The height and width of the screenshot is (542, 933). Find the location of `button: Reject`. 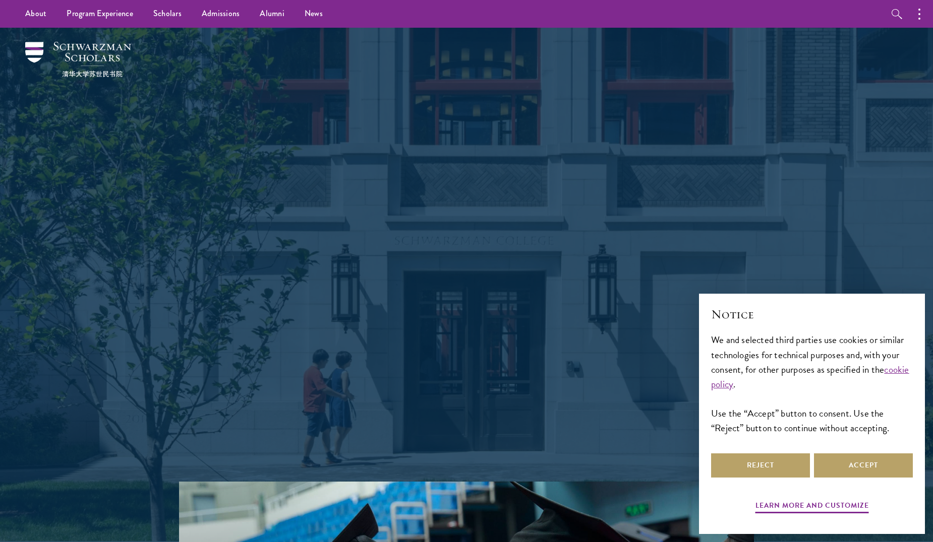

button: Reject is located at coordinates (760, 466).